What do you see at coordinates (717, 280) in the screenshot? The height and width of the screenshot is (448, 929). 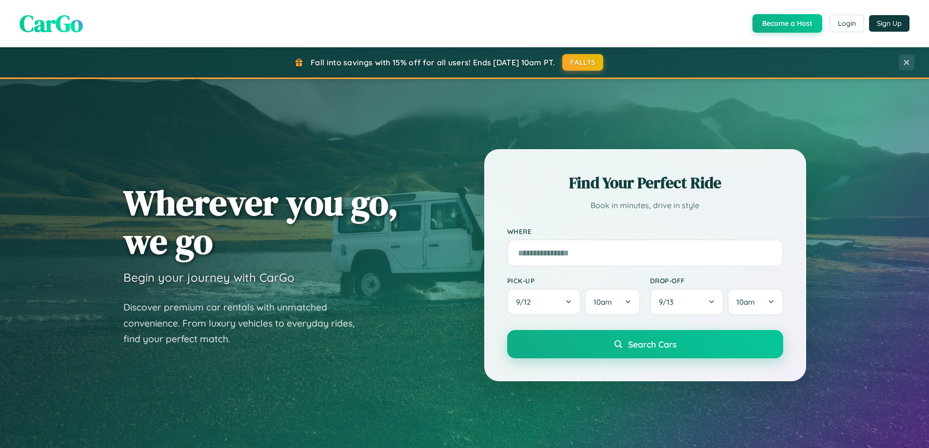 I see `label: Drop-off` at bounding box center [717, 280].